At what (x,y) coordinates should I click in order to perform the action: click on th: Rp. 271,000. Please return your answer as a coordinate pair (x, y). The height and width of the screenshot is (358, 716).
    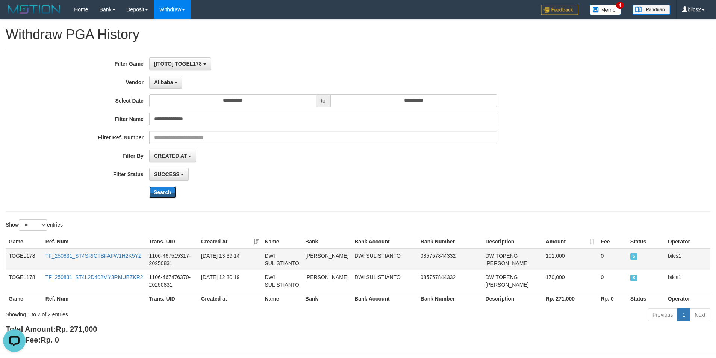
    Looking at the image, I should click on (570, 299).